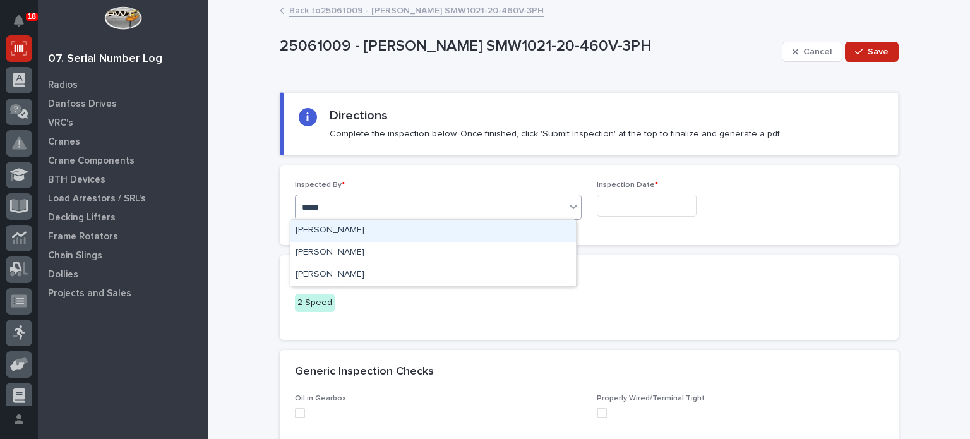  What do you see at coordinates (878, 52) in the screenshot?
I see `span: Save` at bounding box center [878, 52].